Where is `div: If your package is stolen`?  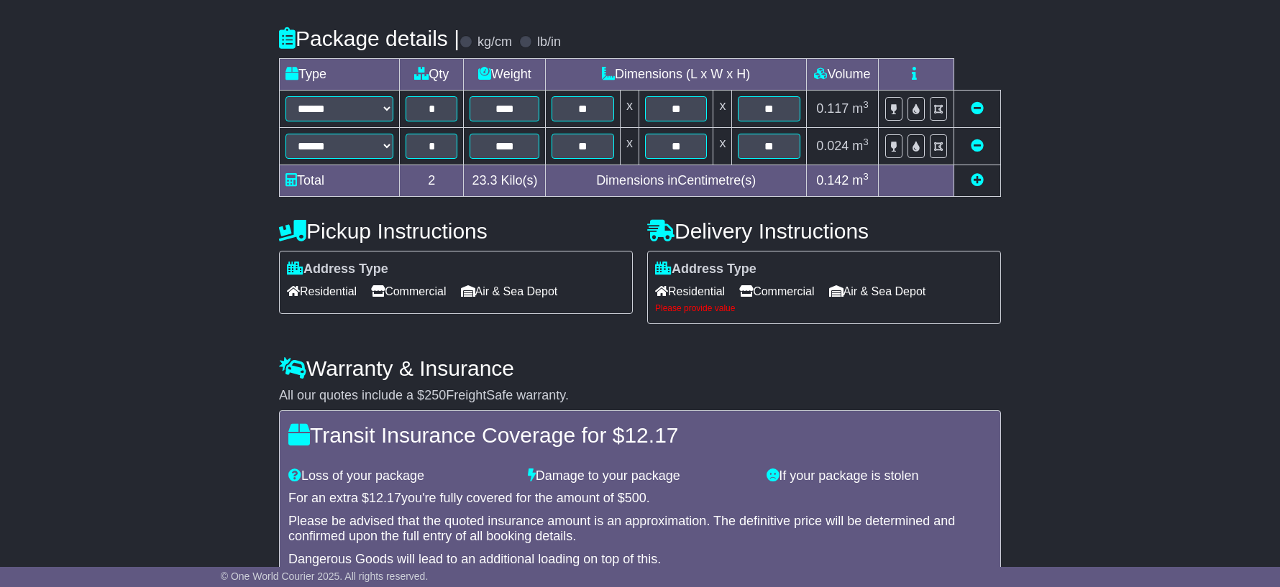 div: If your package is stolen is located at coordinates (879, 477).